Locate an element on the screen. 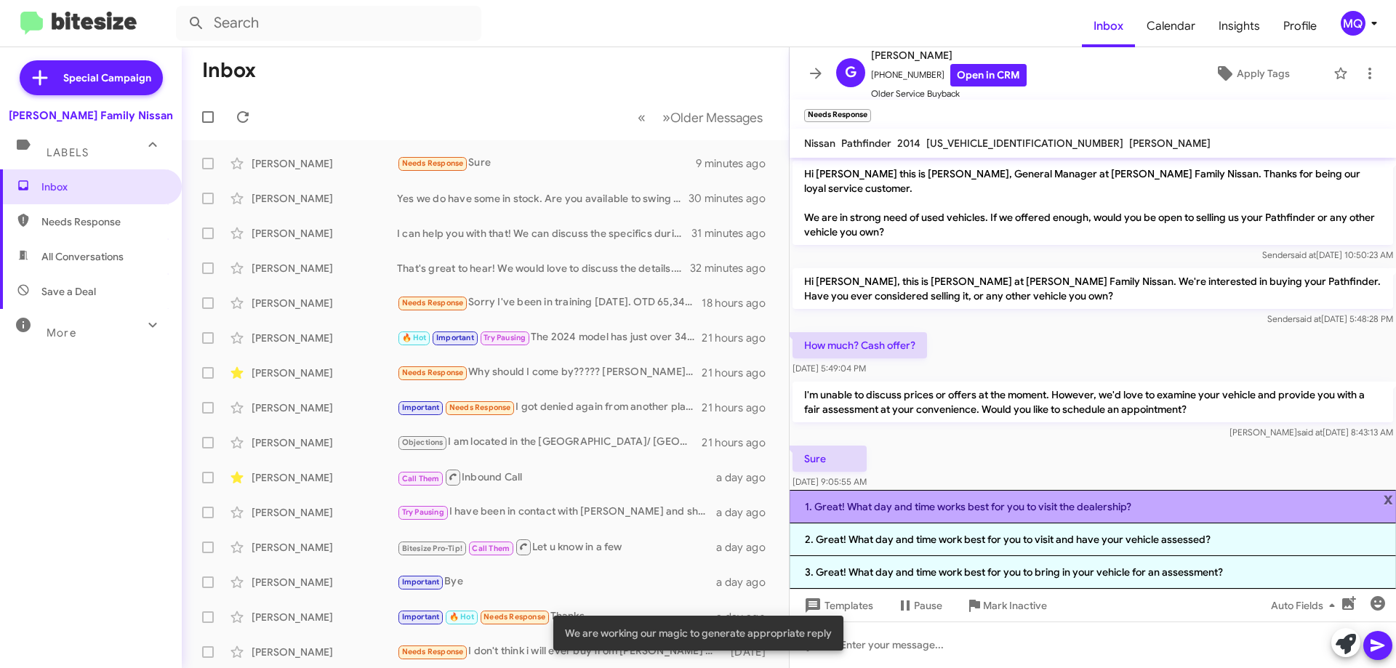 The height and width of the screenshot is (668, 1396). span: Labels is located at coordinates (68, 153).